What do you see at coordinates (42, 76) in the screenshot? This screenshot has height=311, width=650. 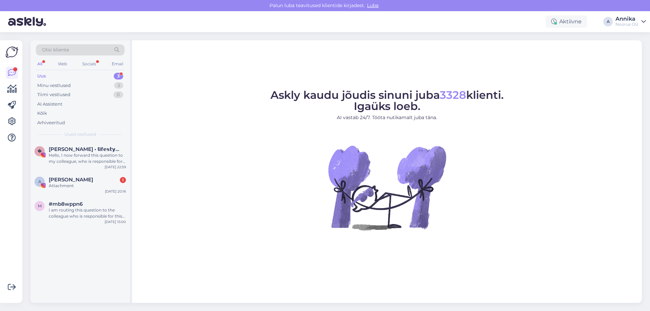 I see `div: Uus` at bounding box center [42, 76].